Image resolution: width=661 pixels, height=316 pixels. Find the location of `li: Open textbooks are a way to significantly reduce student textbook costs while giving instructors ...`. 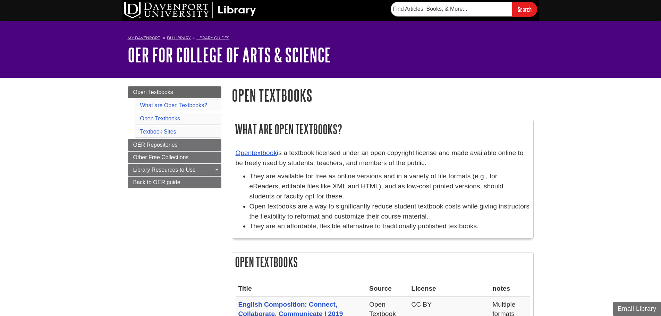

li: Open textbooks are a way to significantly reduce student textbook costs while giving instructors ... is located at coordinates (389, 212).